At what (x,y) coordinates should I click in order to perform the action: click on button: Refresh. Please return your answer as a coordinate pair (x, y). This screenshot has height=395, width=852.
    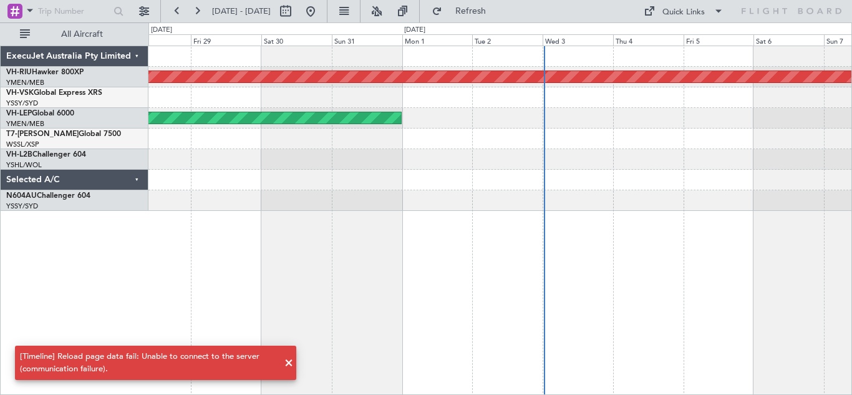
    Looking at the image, I should click on (463, 11).